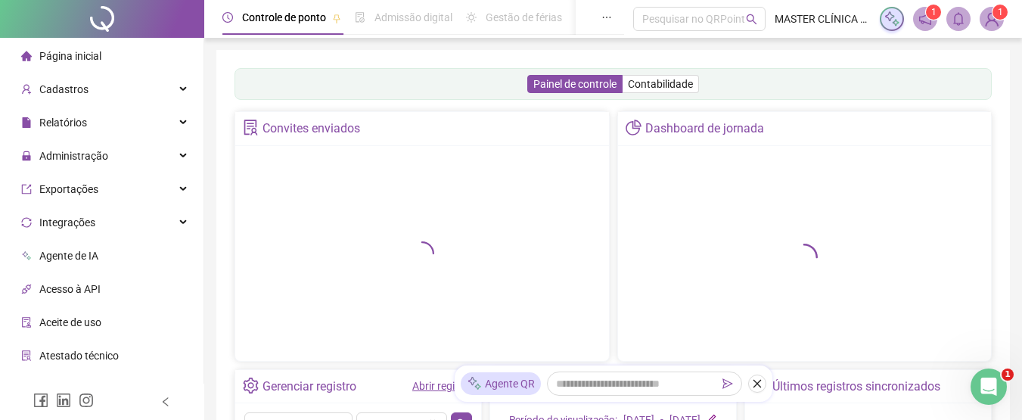  I want to click on span: Gestão de férias, so click(523, 17).